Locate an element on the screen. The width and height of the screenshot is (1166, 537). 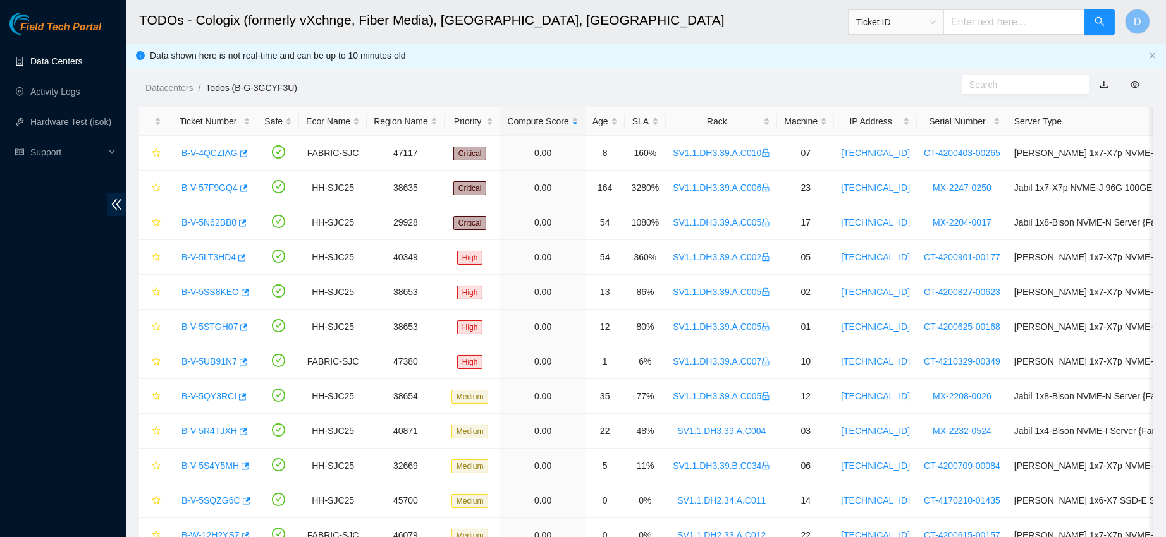
td: 3280% is located at coordinates (645, 188).